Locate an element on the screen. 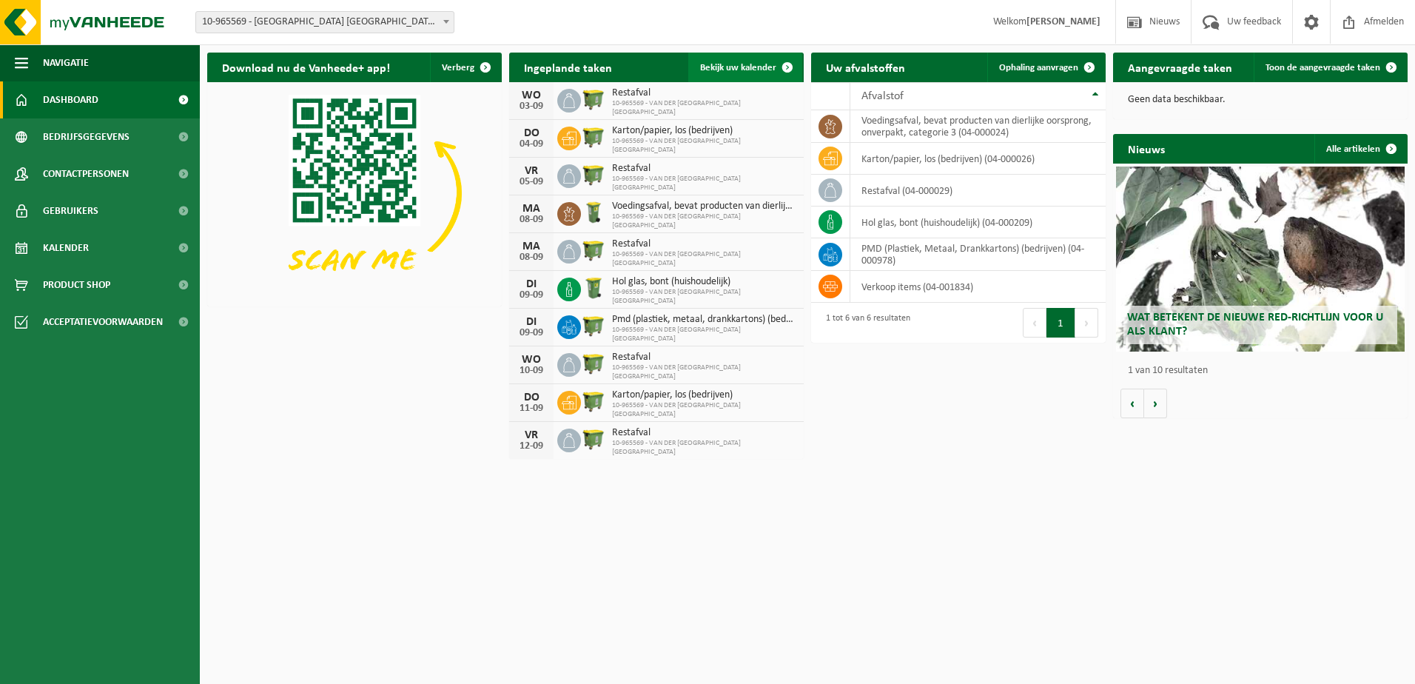 The width and height of the screenshot is (1415, 684). button: Previous is located at coordinates (1035, 323).